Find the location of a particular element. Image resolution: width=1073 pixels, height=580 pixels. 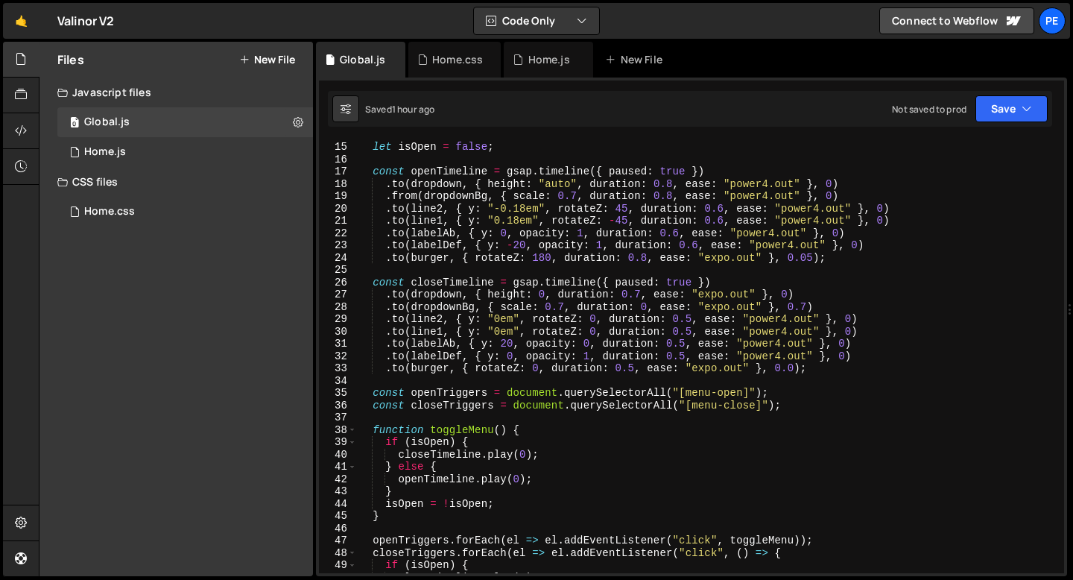

div: 38 is located at coordinates (338, 430).